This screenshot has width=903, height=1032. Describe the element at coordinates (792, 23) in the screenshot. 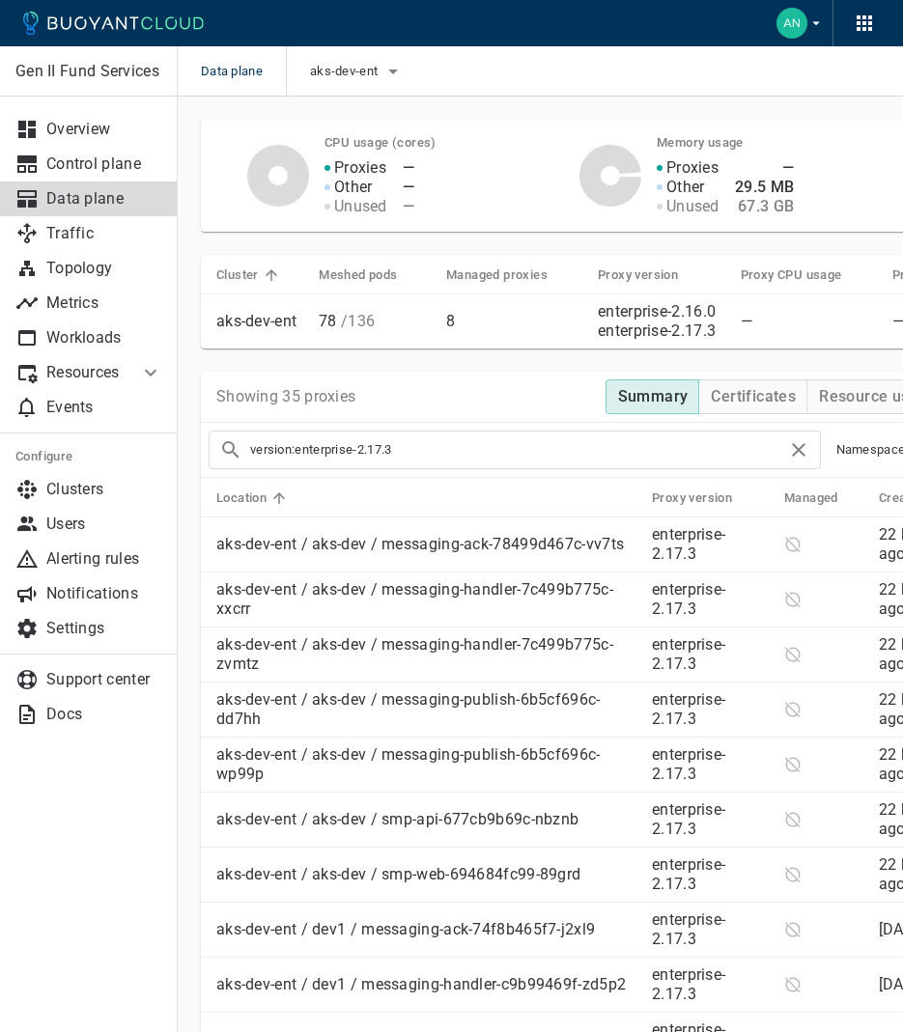

I see `img: Andres Triana` at that location.